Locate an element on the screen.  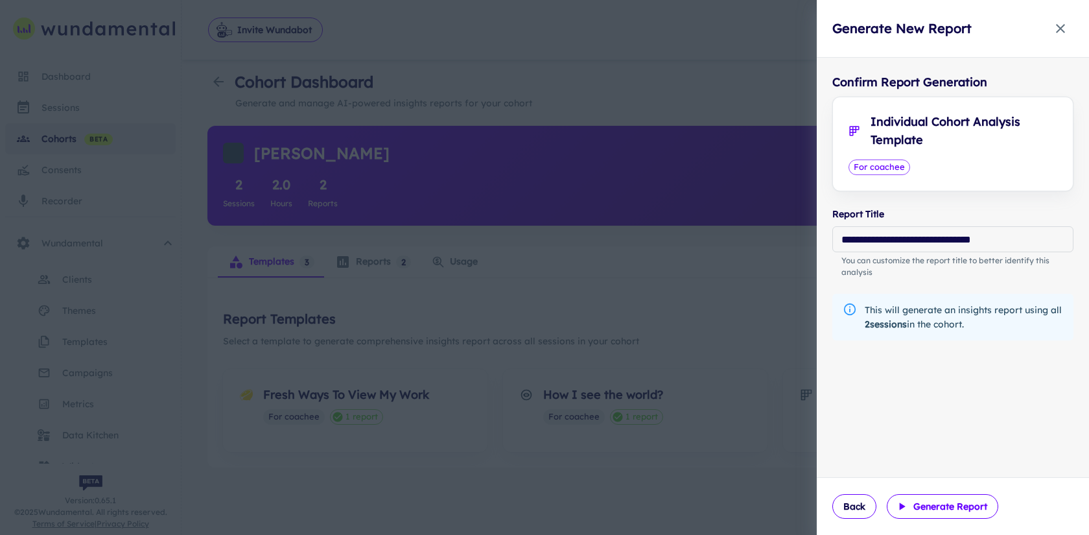
h6: Report Title is located at coordinates (953, 214).